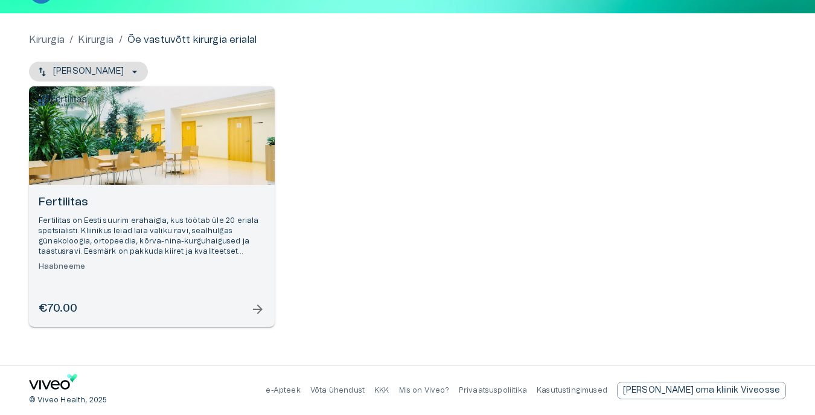  I want to click on span: arrow_forward, so click(258, 309).